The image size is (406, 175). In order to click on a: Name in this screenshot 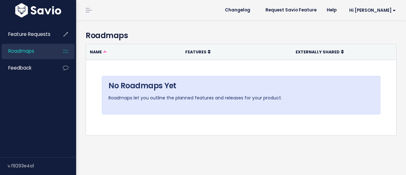, I will do `click(98, 52)`.